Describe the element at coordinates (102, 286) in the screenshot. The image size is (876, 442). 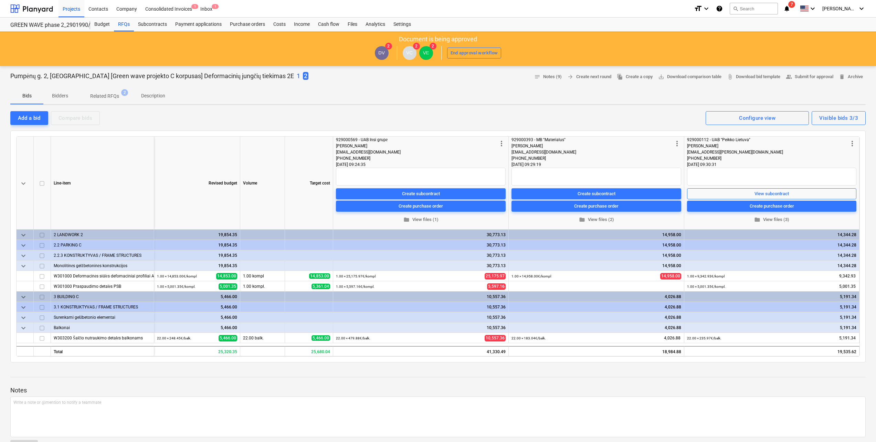
I see `div: W301000 Praspaudimo detalės PSB` at that location.